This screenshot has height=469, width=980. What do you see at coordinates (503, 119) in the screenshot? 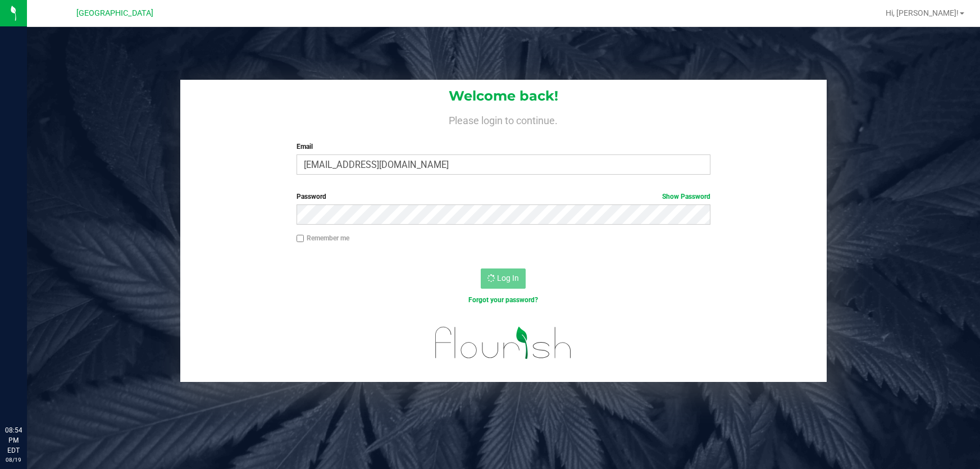
I see `h4: Please login to continue.` at bounding box center [503, 119].